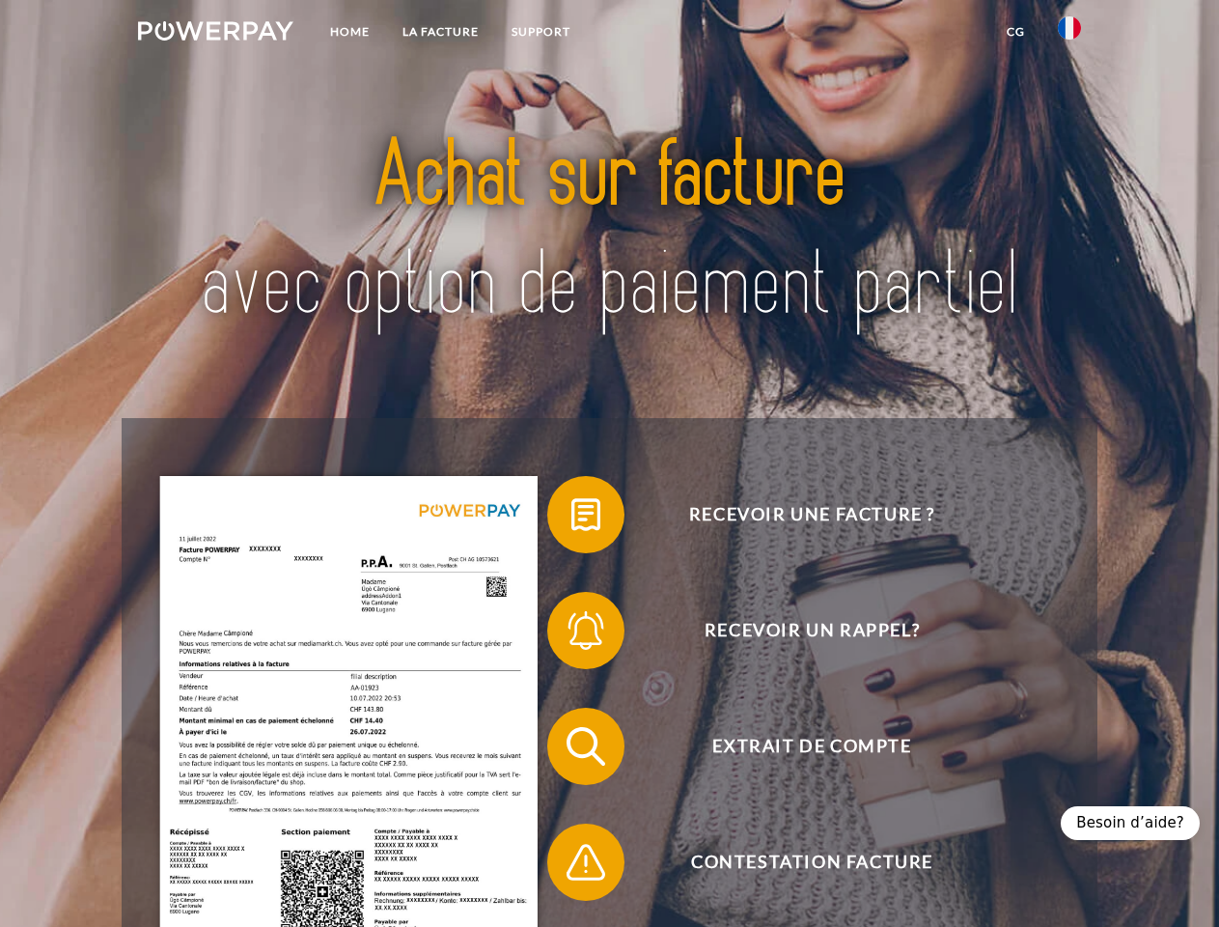 This screenshot has height=927, width=1219. What do you see at coordinates (812, 630) in the screenshot?
I see `span: Recevoir un rappel?` at bounding box center [812, 630].